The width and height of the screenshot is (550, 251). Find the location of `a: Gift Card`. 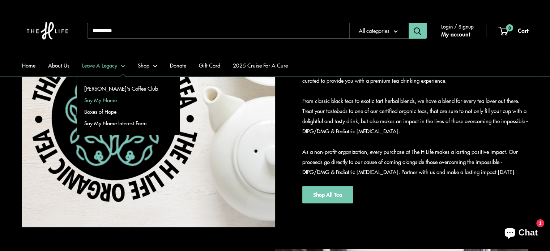

a: Gift Card is located at coordinates (209, 65).